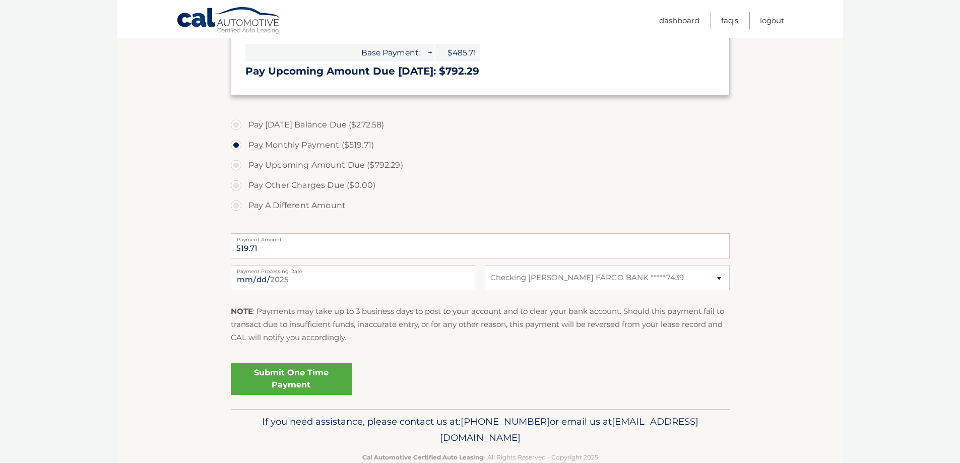 The width and height of the screenshot is (960, 463). Describe the element at coordinates (242, 311) in the screenshot. I see `strong: NOTE` at that location.